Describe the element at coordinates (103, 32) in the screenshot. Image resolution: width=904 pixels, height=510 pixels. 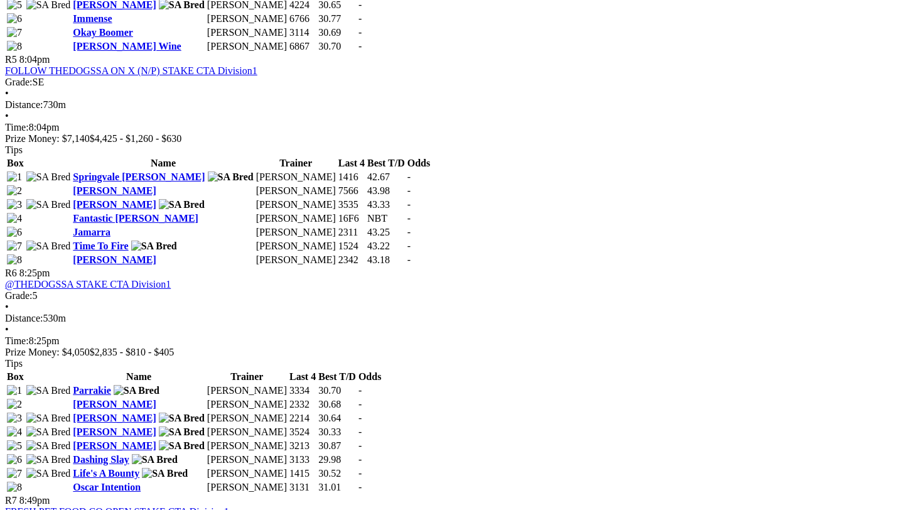
I see `a: Okay Boomer` at that location.